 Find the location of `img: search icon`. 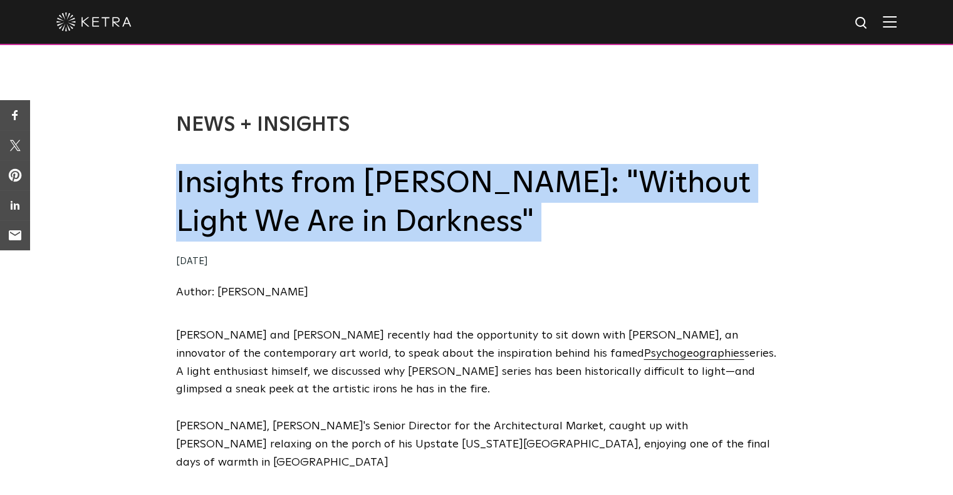

img: search icon is located at coordinates (861, 23).